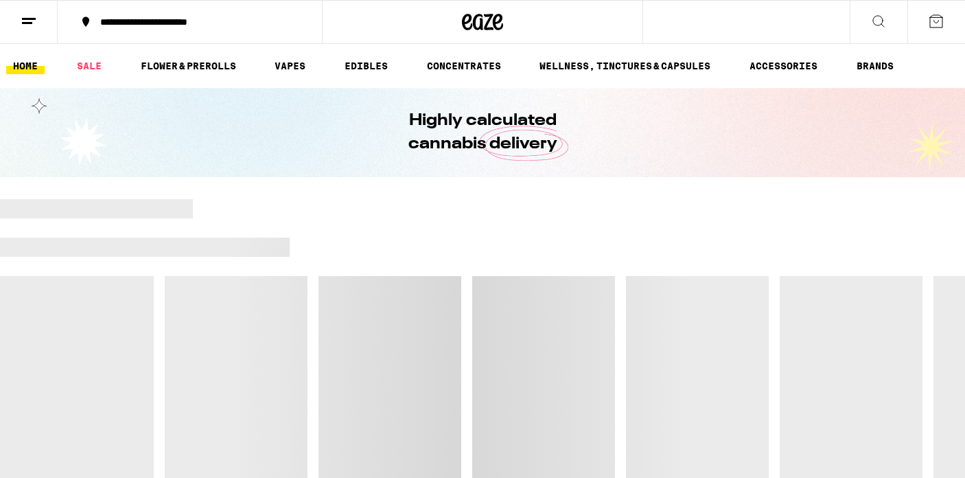 This screenshot has height=478, width=965. Describe the element at coordinates (366, 66) in the screenshot. I see `a: EDIBLES` at that location.